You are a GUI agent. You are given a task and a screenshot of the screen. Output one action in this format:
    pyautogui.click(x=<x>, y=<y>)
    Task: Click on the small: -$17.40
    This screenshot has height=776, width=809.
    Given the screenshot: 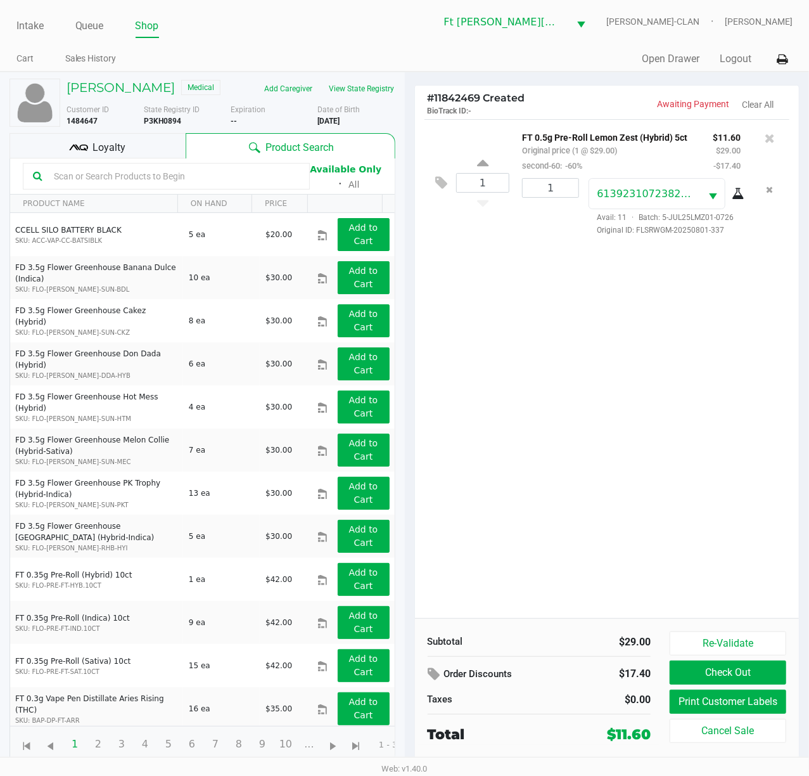 What is the action you would take?
    pyautogui.click(x=727, y=165)
    